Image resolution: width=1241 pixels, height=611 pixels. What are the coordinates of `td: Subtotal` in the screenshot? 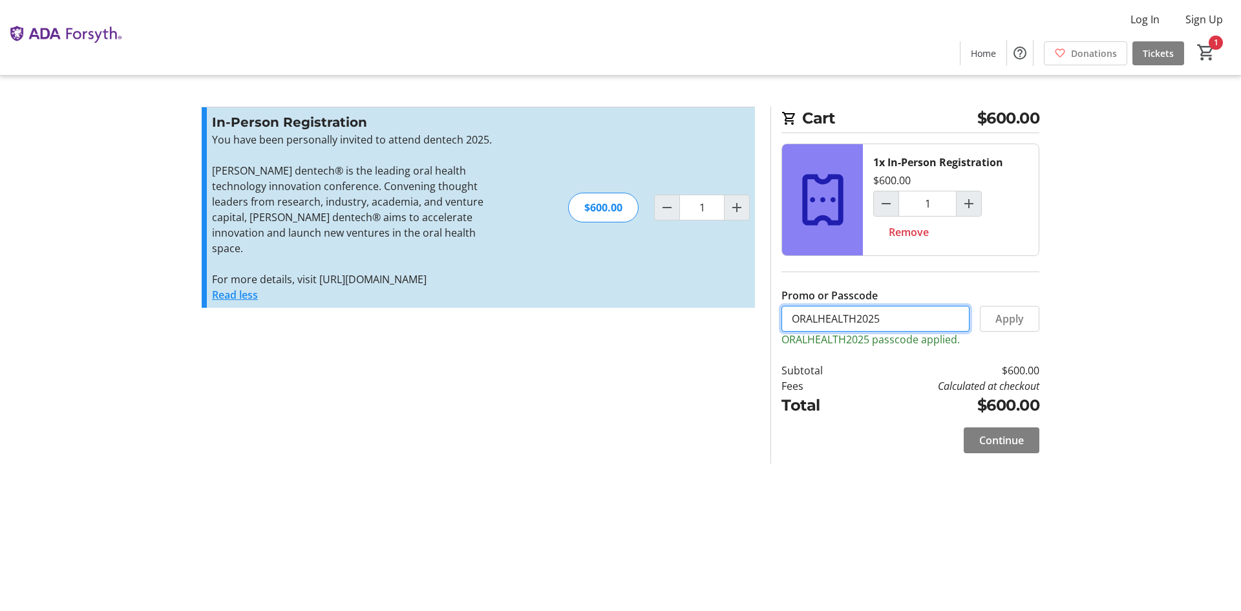 It's located at (819, 370).